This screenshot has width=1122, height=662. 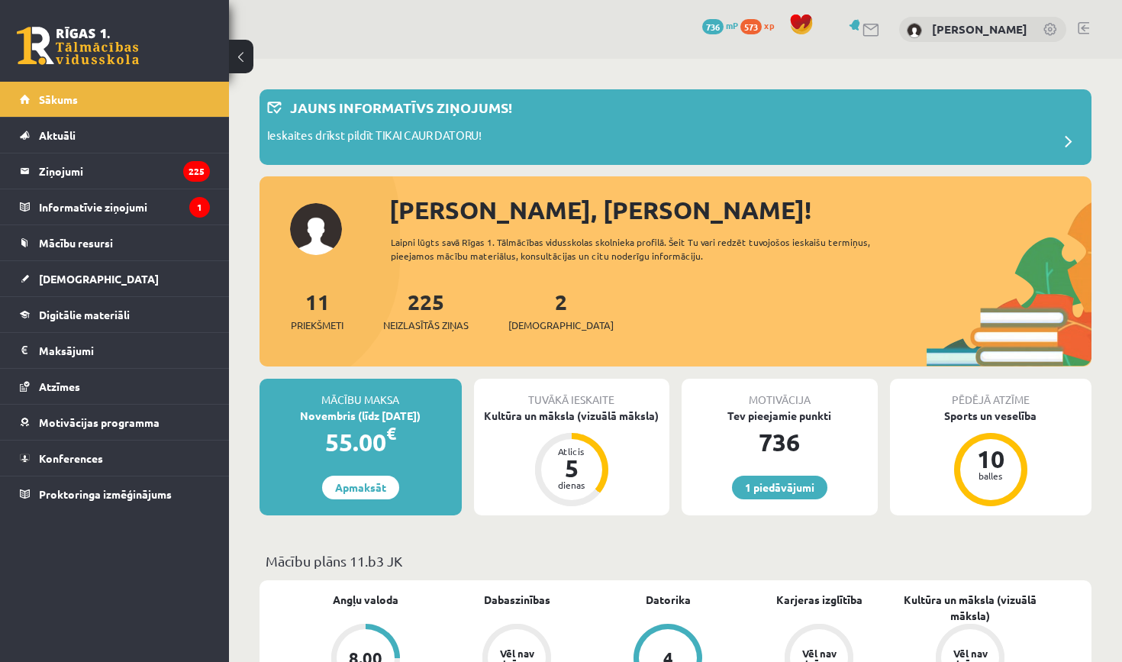 I want to click on img: Paula Pitkeviča, so click(x=914, y=31).